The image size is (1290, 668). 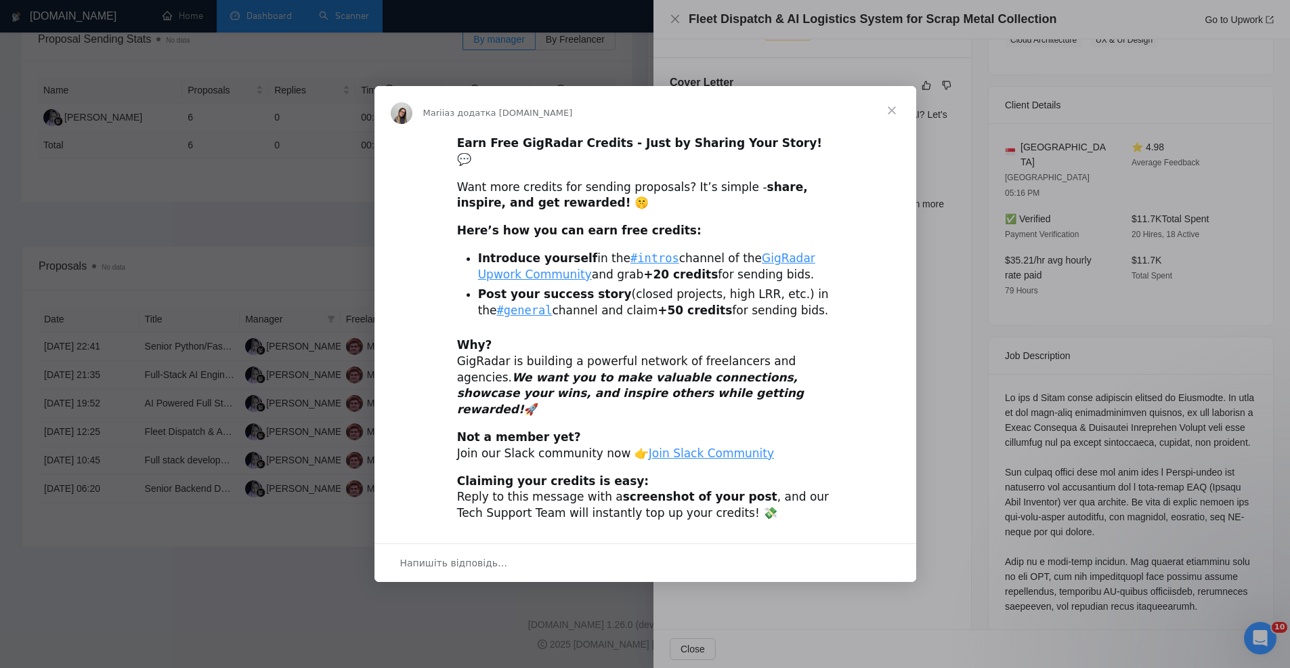 I want to click on div: Reply to this message with a , and our Tech Support Team will instantly top up your credits! 💸, so click(x=645, y=497).